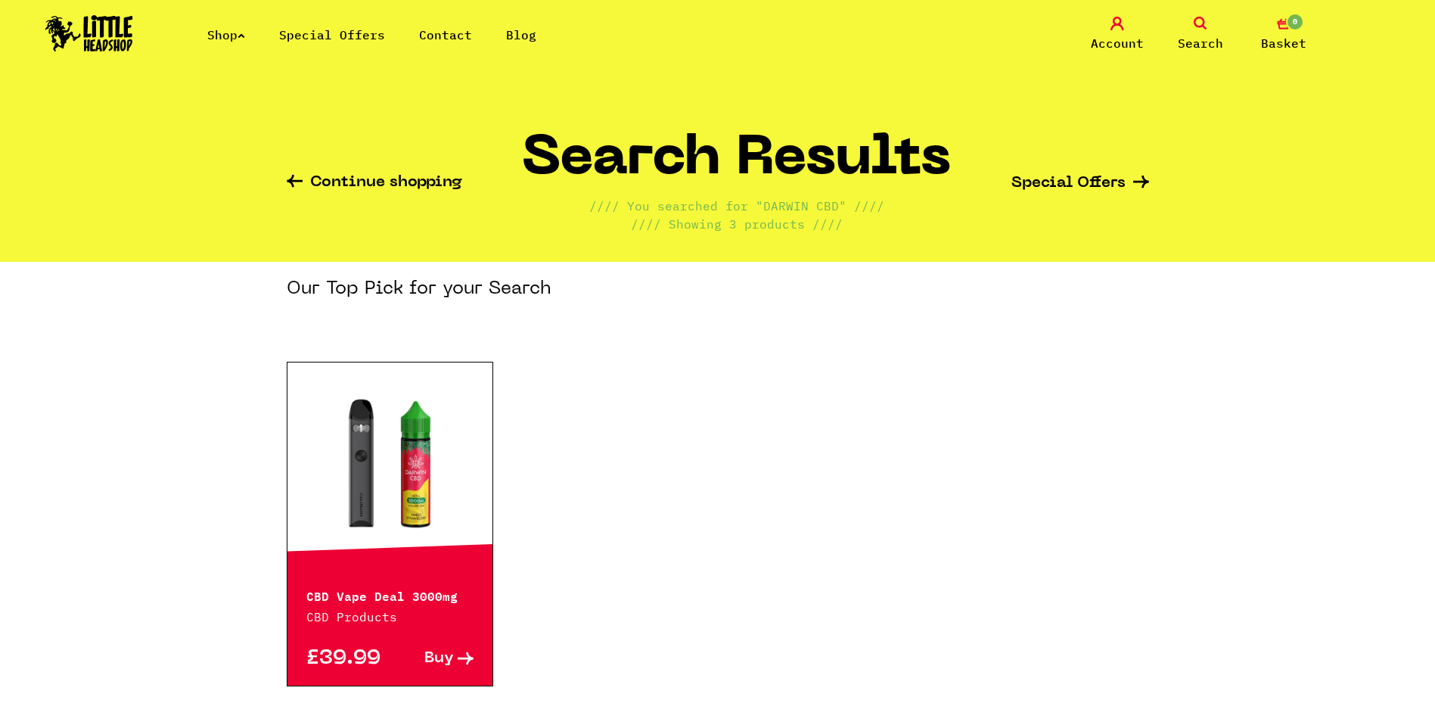  Describe the element at coordinates (736, 165) in the screenshot. I see `h1: Search Results` at that location.